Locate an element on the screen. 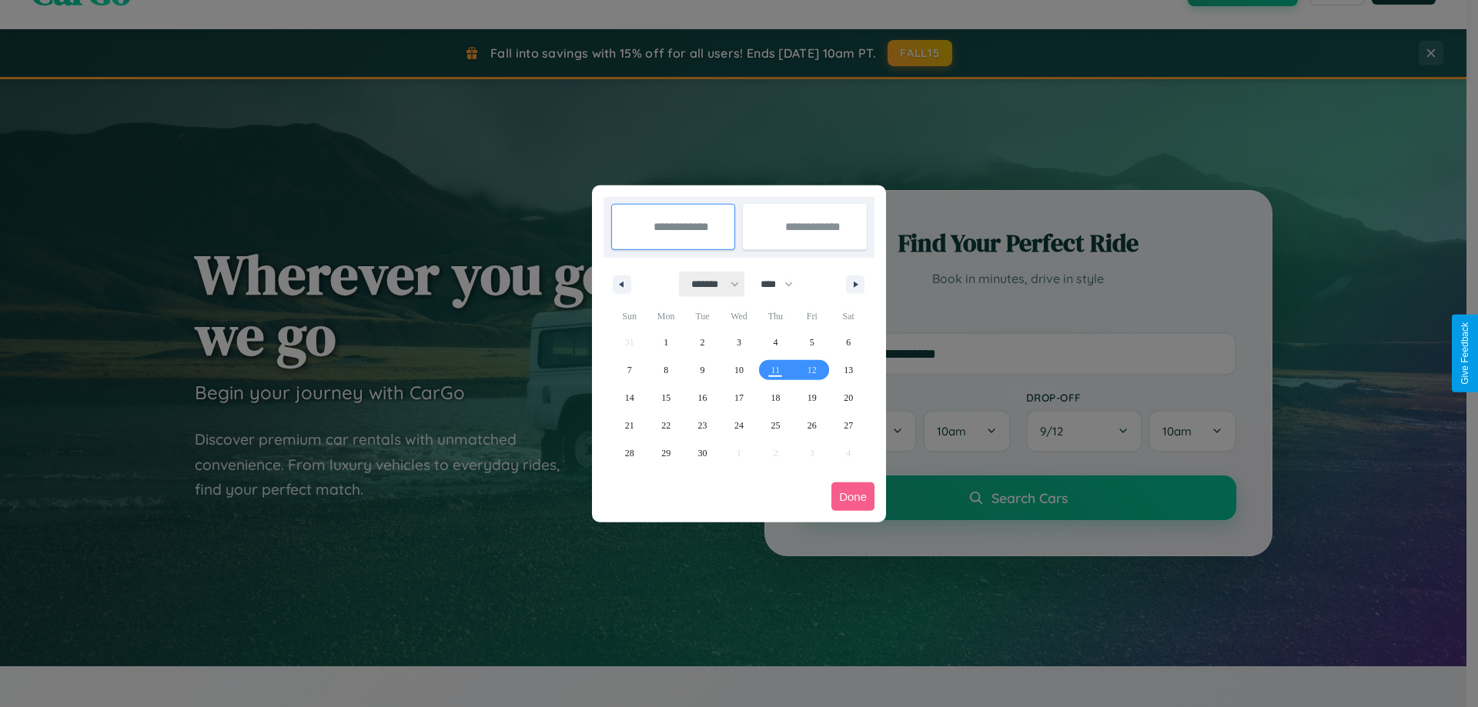 The width and height of the screenshot is (1478, 707). button: 13 is located at coordinates (848, 370).